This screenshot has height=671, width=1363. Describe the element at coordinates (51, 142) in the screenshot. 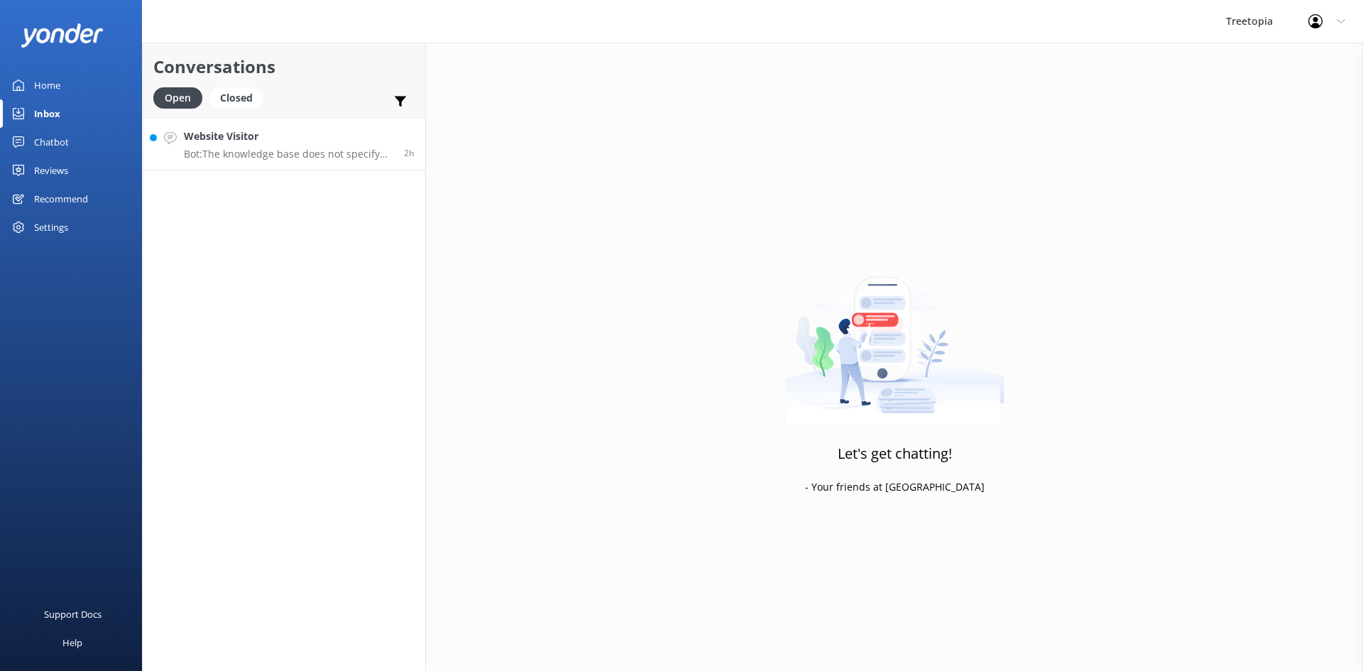

I see `div: Chatbot` at that location.